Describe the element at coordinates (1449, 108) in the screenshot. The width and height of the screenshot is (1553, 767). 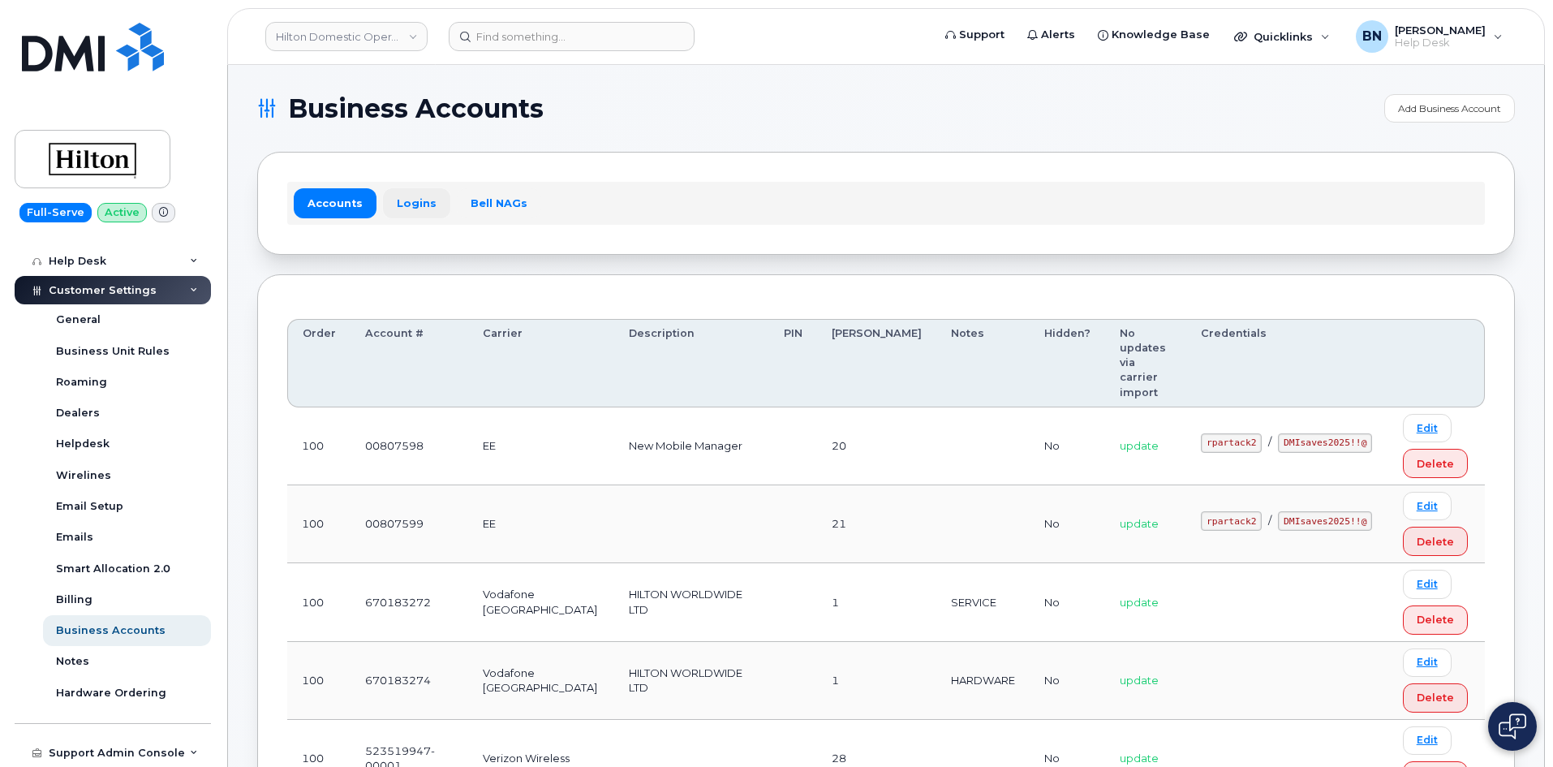
I see `a: Add Business Account` at that location.